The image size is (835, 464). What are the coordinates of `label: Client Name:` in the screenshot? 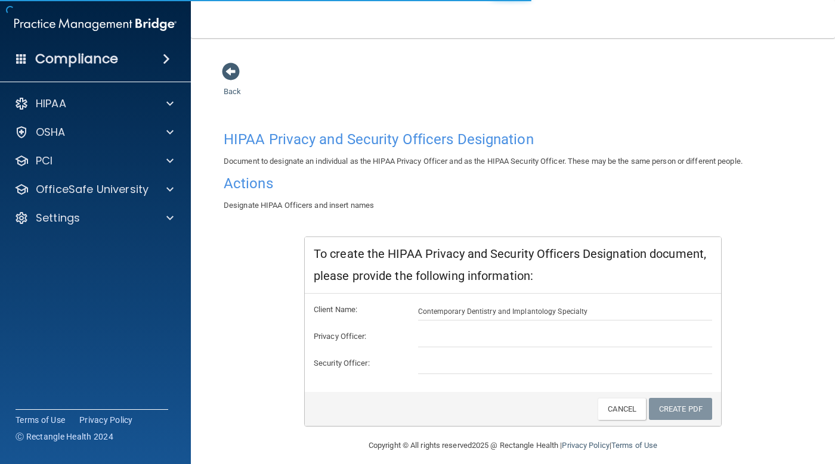 It's located at (357, 310).